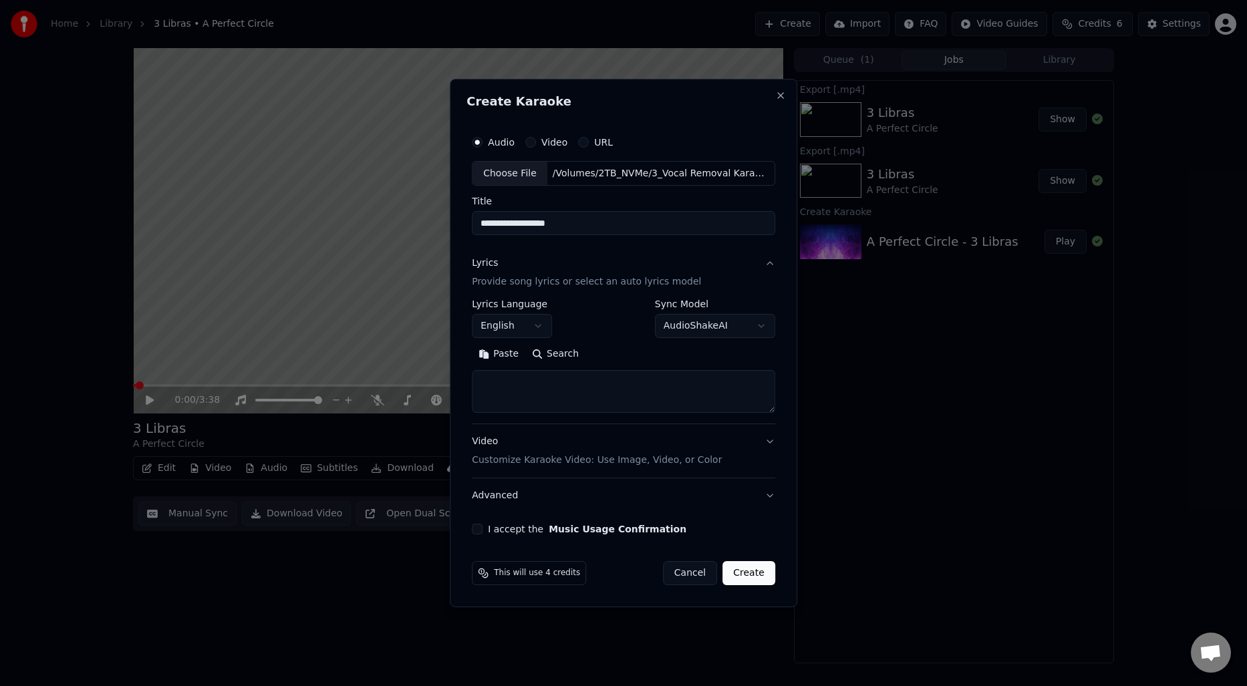 The height and width of the screenshot is (686, 1247). Describe the element at coordinates (623, 273) in the screenshot. I see `button: LyricsProvide song lyrics or select an auto lyrics model` at that location.